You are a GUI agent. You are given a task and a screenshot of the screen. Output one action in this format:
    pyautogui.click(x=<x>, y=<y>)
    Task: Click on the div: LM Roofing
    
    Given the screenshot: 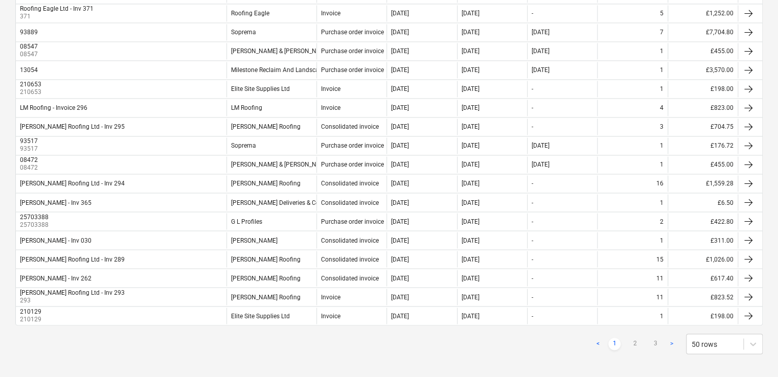 What is the action you would take?
    pyautogui.click(x=247, y=108)
    